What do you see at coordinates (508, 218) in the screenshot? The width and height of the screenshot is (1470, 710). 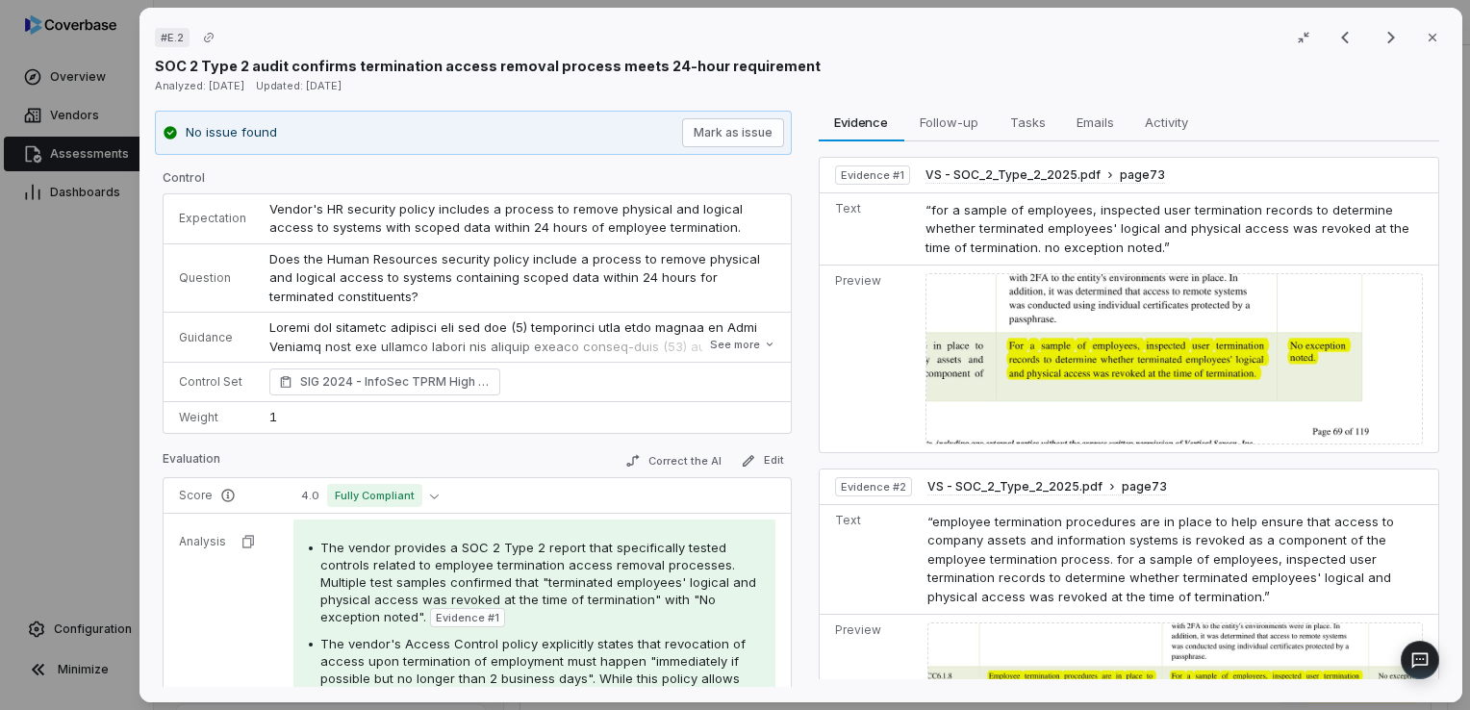 I see `span: Vendor's HR security policy includes a process to remove physical and logical access to systems w...` at bounding box center [508, 218].